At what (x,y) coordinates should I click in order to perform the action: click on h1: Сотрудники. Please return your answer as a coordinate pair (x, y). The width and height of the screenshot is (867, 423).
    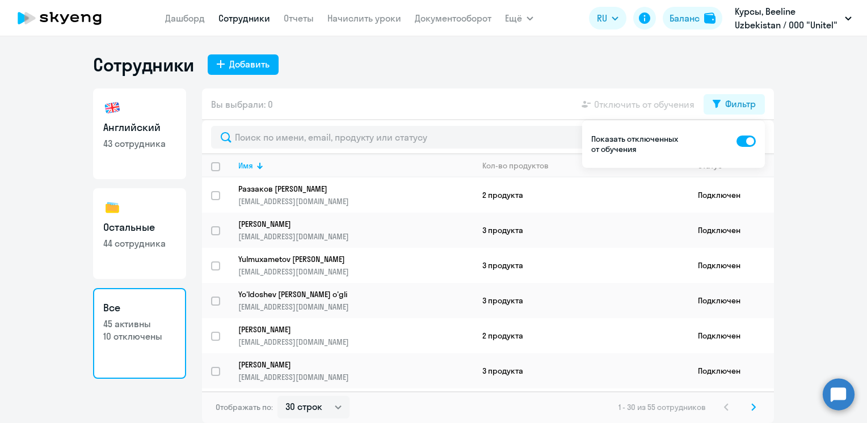
    Looking at the image, I should click on (143, 65).